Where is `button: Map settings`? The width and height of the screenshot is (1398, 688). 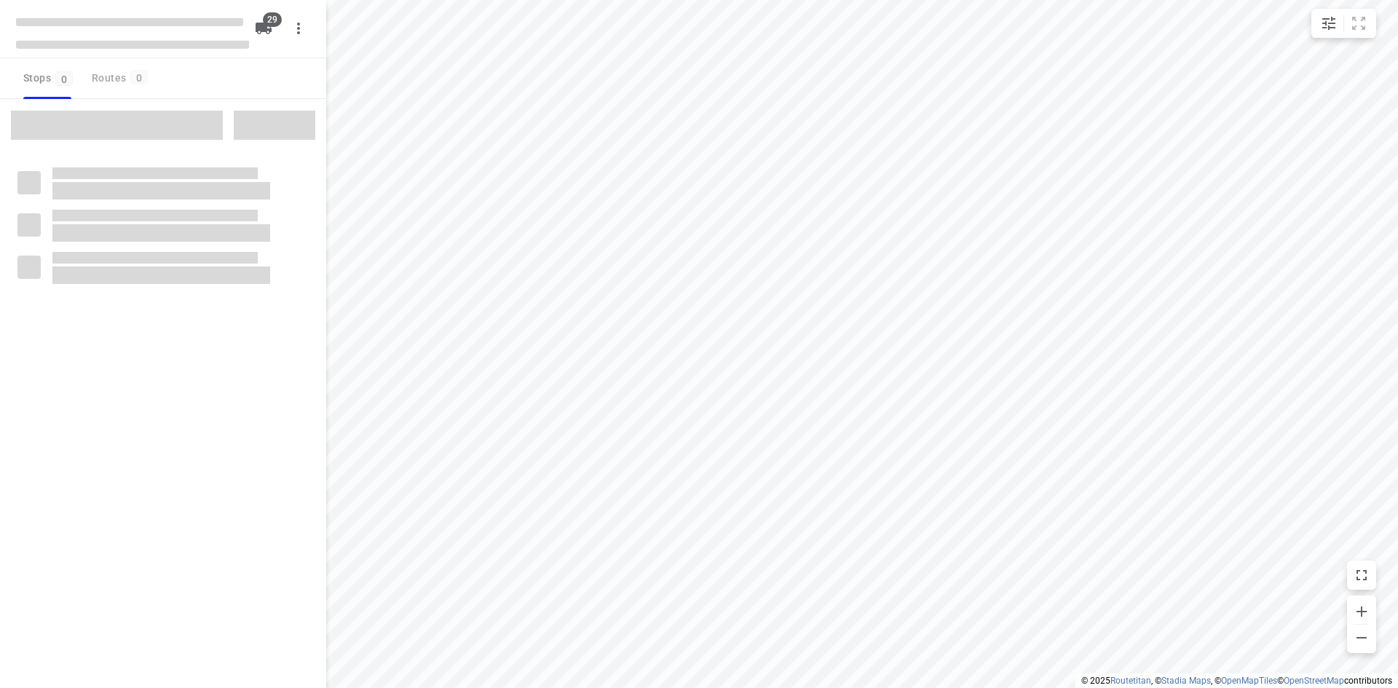 button: Map settings is located at coordinates (1329, 23).